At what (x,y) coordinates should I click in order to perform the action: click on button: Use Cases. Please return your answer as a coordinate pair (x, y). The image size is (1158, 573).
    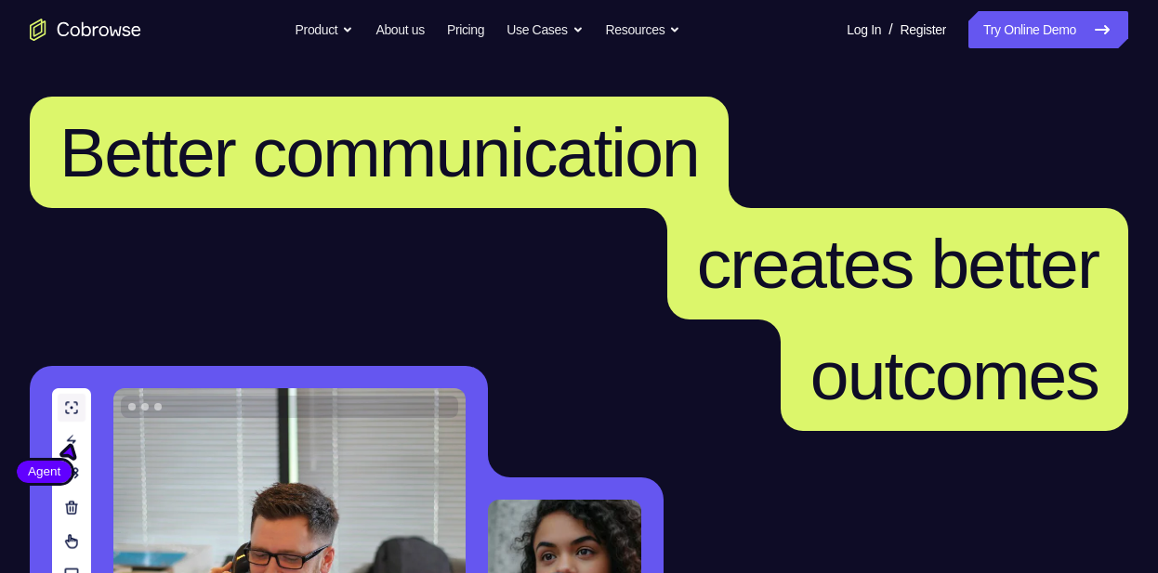
    Looking at the image, I should click on (545, 30).